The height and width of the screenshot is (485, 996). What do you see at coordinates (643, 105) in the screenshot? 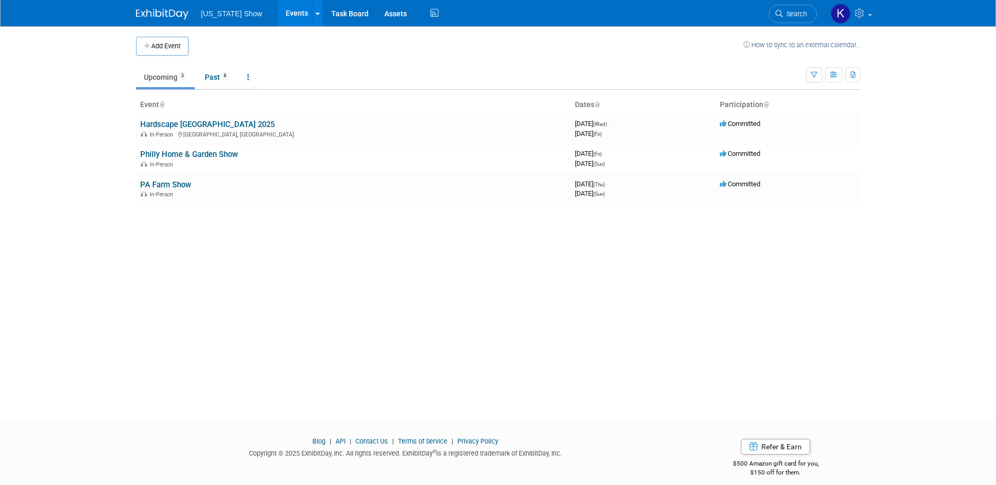
I see `th: Dates` at bounding box center [643, 105].